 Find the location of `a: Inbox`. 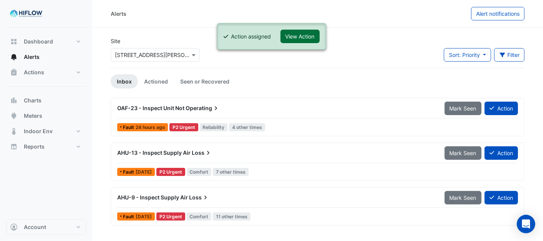

a: Inbox is located at coordinates (124, 81).